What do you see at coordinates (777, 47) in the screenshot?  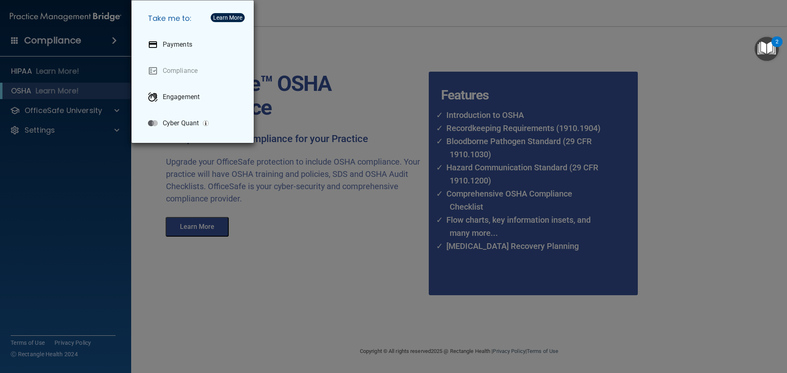 I see `div: 2` at bounding box center [777, 47].